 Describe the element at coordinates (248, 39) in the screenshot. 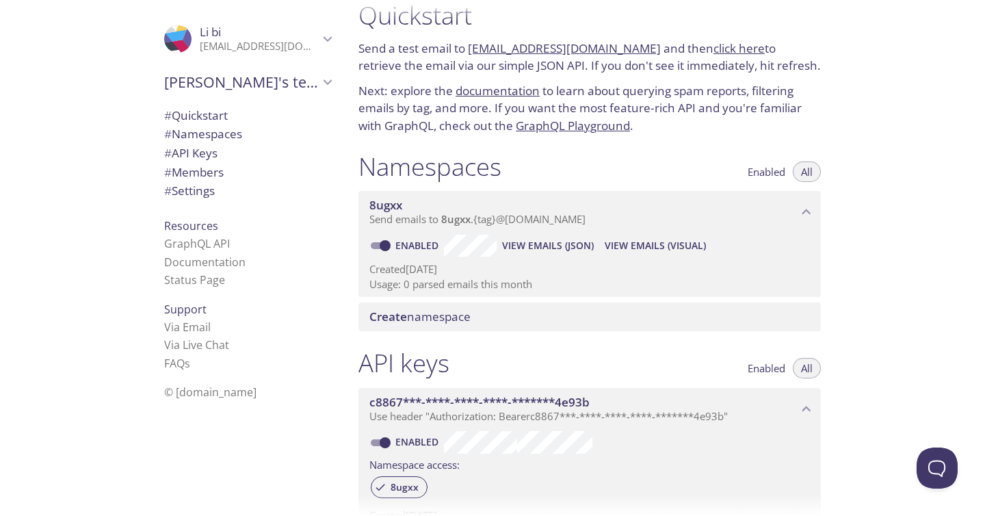

I see `div: Li bi` at that location.